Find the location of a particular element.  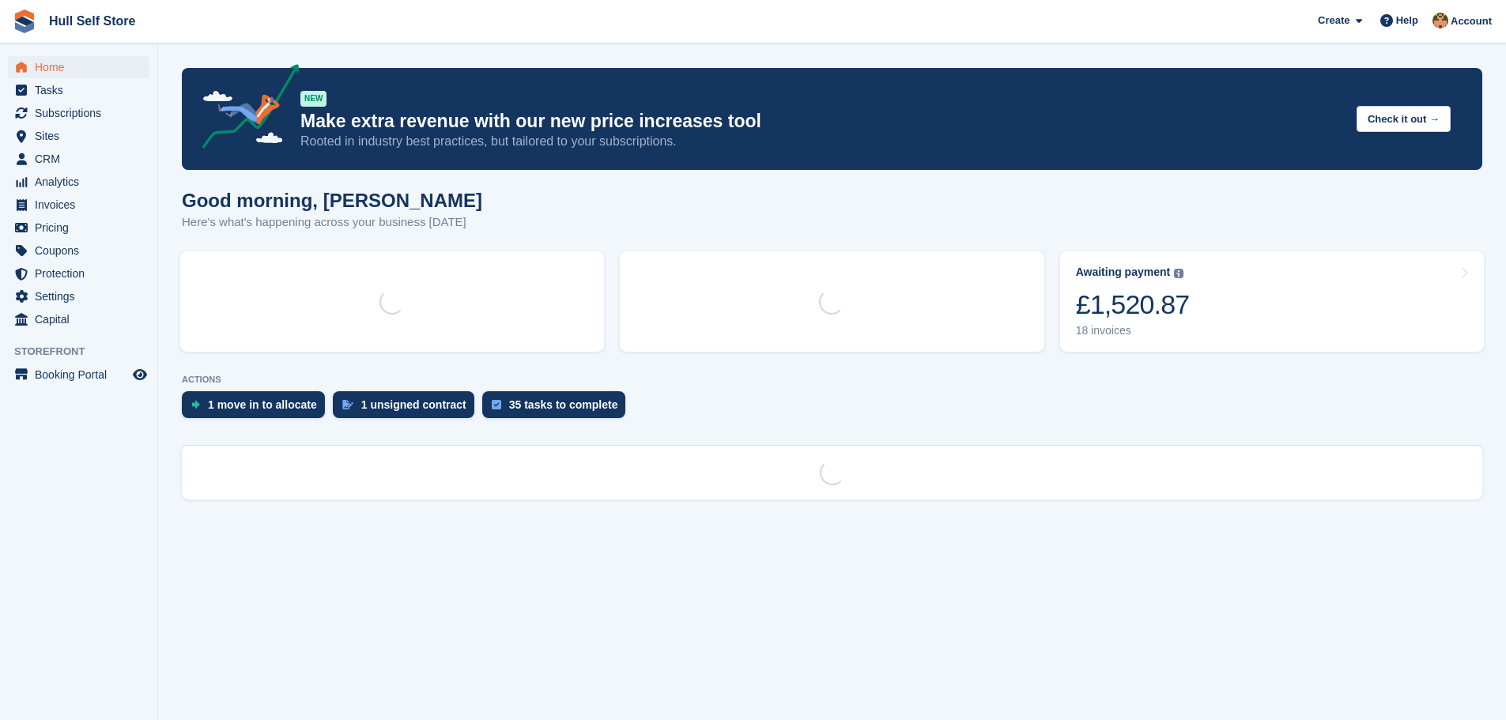

div: 1 unsigned contract is located at coordinates (414, 405).